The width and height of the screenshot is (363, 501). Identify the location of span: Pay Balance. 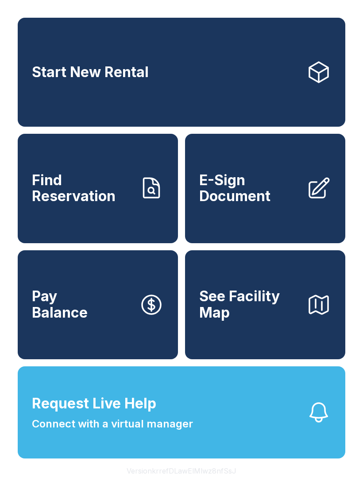
(60, 304).